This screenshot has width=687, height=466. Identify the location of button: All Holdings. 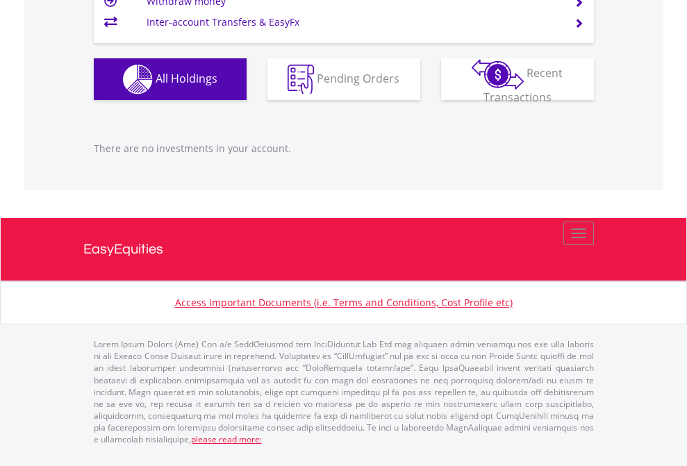
(170, 79).